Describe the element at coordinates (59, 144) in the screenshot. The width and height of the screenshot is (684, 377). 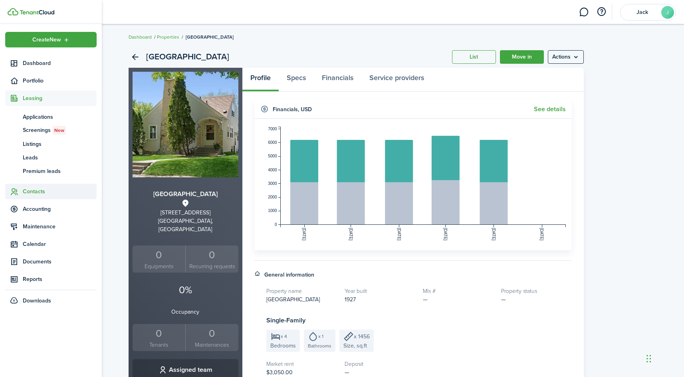
I see `span: Listings` at that location.